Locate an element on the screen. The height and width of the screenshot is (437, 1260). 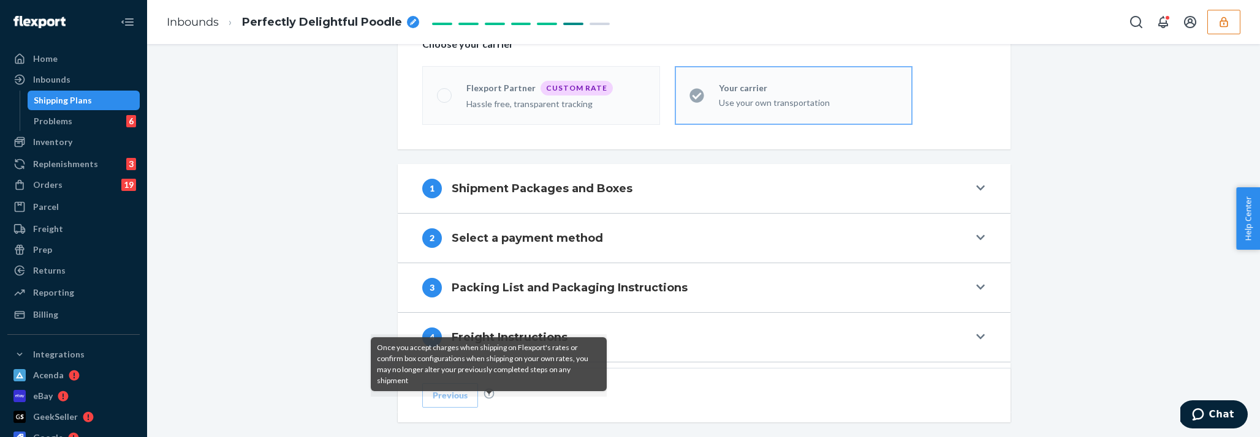
a: eBay is located at coordinates (74, 396).